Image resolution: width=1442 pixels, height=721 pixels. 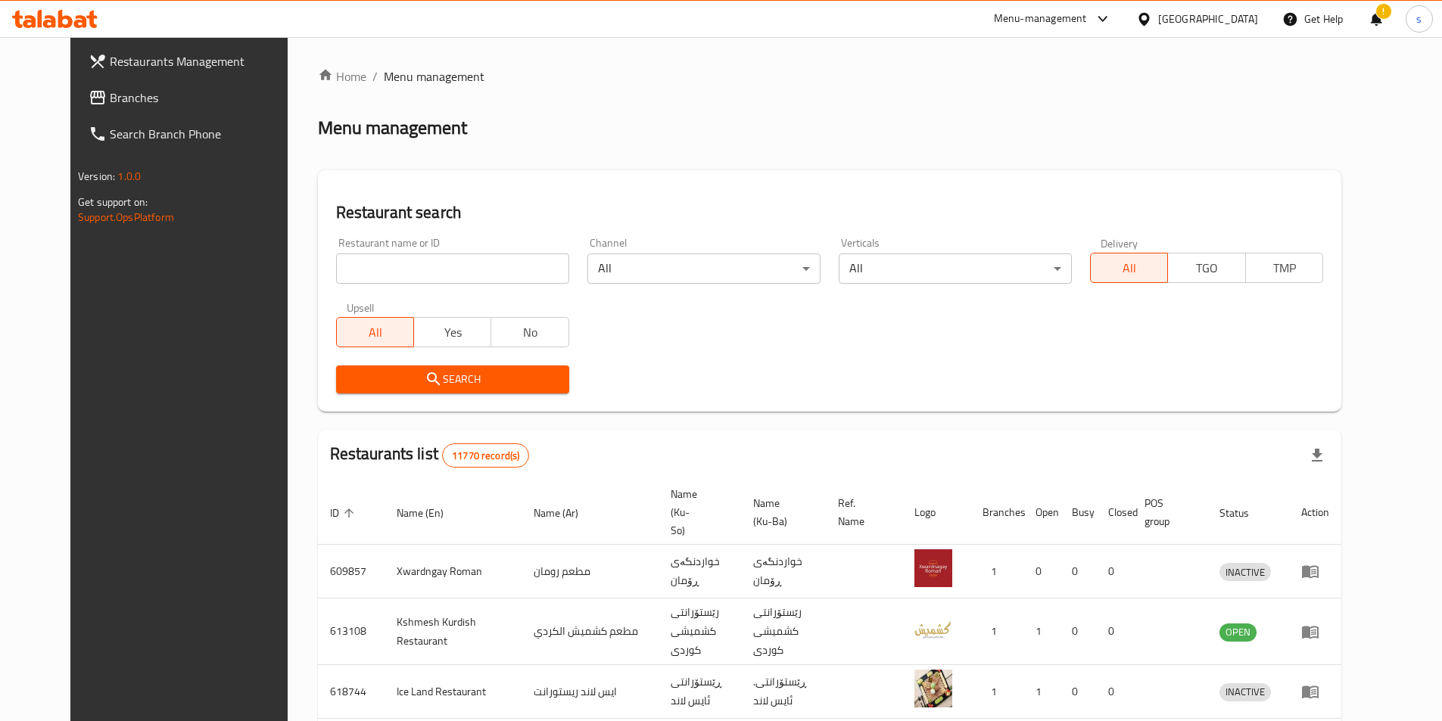 What do you see at coordinates (1042, 512) in the screenshot?
I see `th: Open` at bounding box center [1042, 512].